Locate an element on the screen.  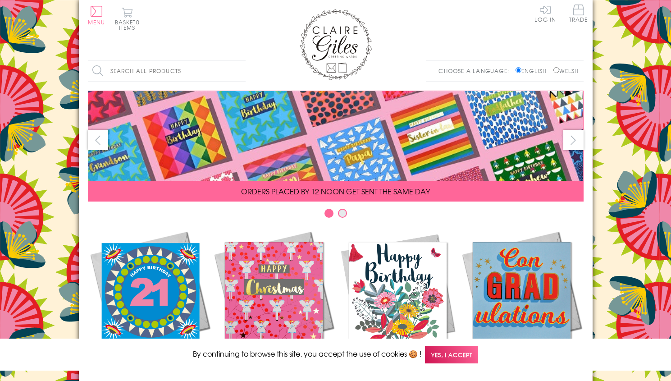
button: Basket0 items is located at coordinates (127, 18).